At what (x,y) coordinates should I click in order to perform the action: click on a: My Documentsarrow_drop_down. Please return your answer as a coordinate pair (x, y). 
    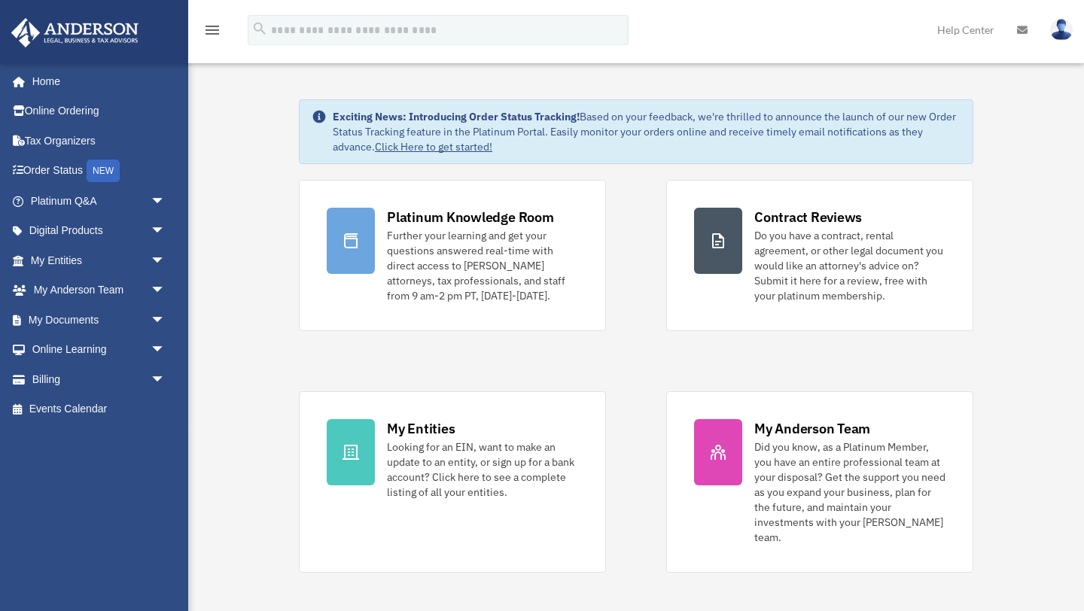
    Looking at the image, I should click on (99, 320).